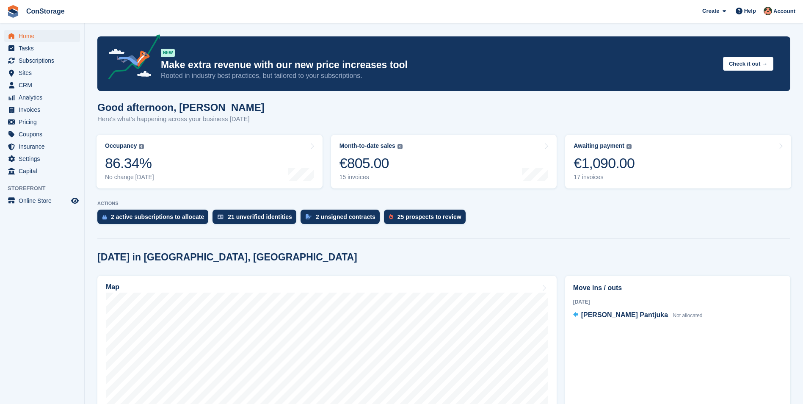  I want to click on div: 21 unverified identities, so click(260, 217).